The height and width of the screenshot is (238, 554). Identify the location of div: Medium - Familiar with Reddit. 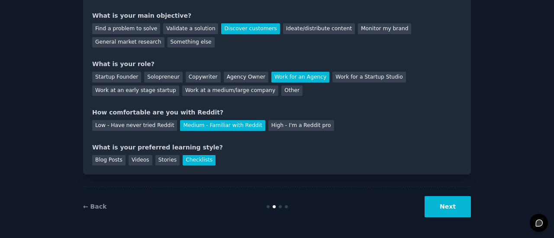
(222, 125).